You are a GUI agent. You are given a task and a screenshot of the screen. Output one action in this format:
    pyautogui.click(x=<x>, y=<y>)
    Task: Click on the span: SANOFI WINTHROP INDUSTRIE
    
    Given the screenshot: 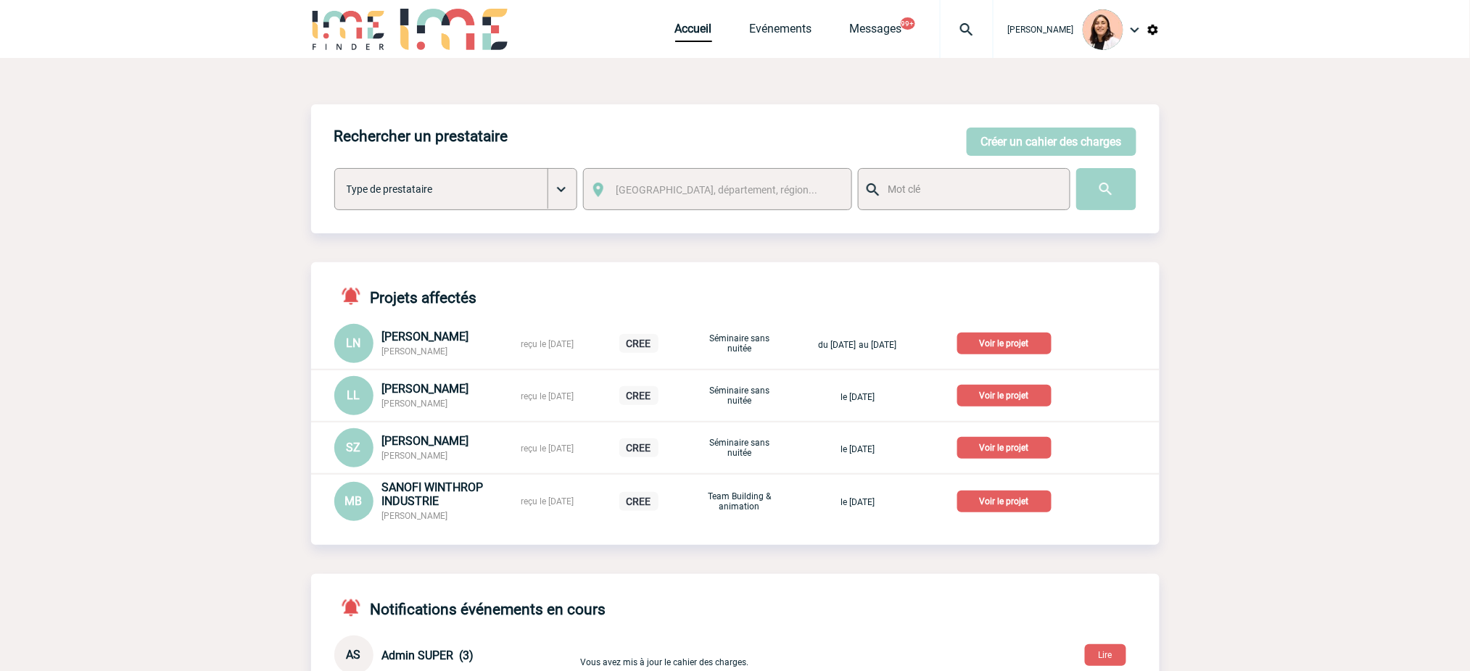 What is the action you would take?
    pyautogui.click(x=433, y=494)
    